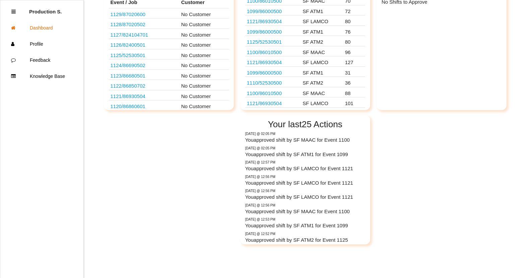  What do you see at coordinates (128, 75) in the screenshot?
I see `a: 1123/86680501` at bounding box center [128, 75].